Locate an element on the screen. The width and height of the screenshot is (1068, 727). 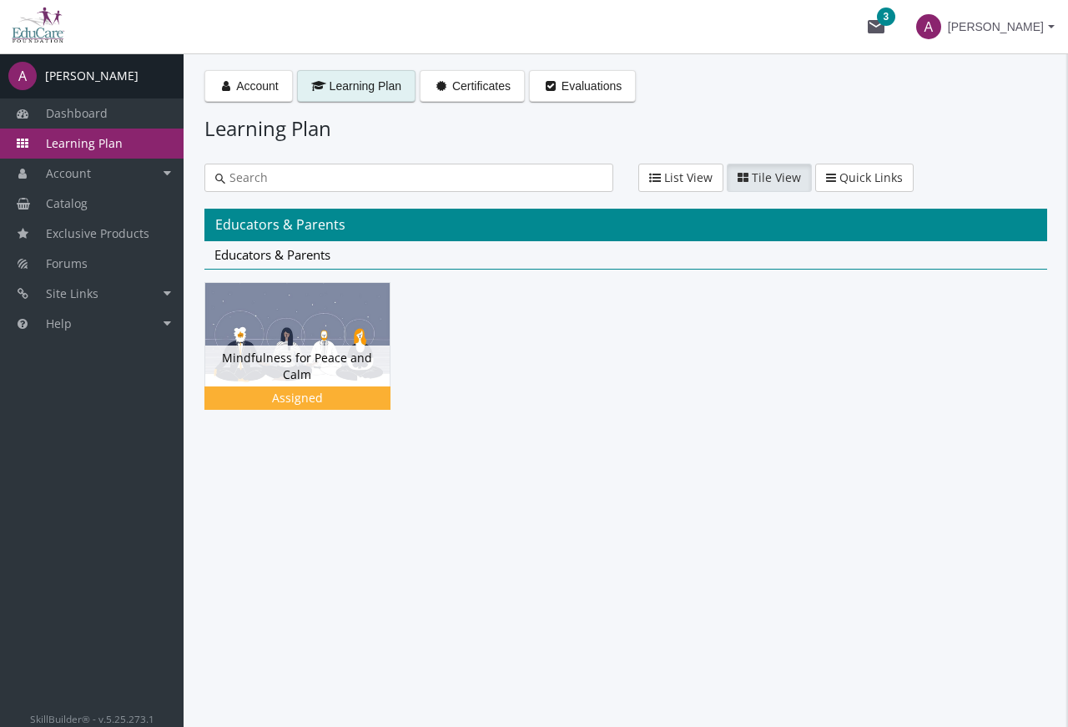
i: Learning Plan is located at coordinates (319, 86).